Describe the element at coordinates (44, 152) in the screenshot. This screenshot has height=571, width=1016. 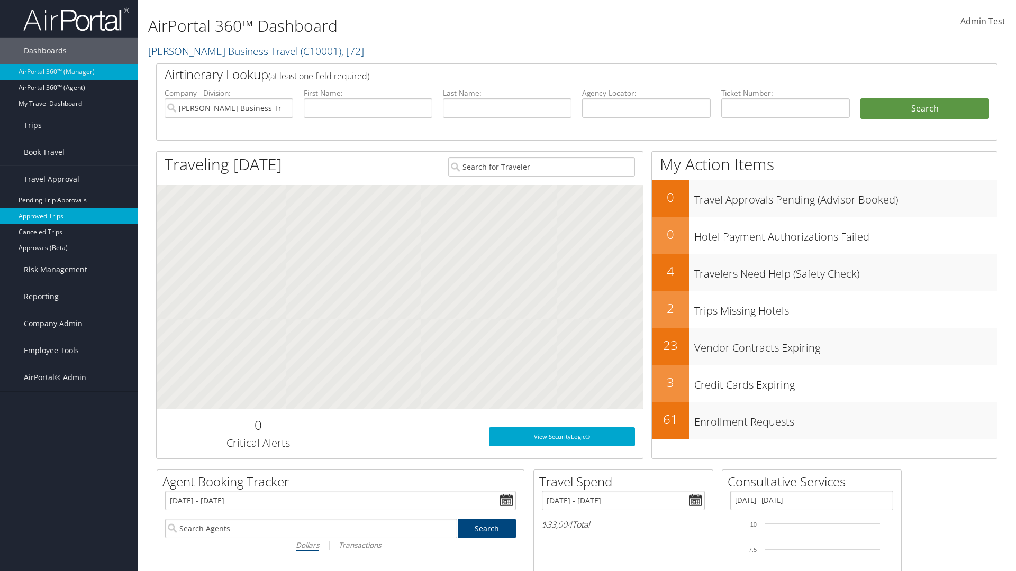
I see `span: Book Travel` at that location.